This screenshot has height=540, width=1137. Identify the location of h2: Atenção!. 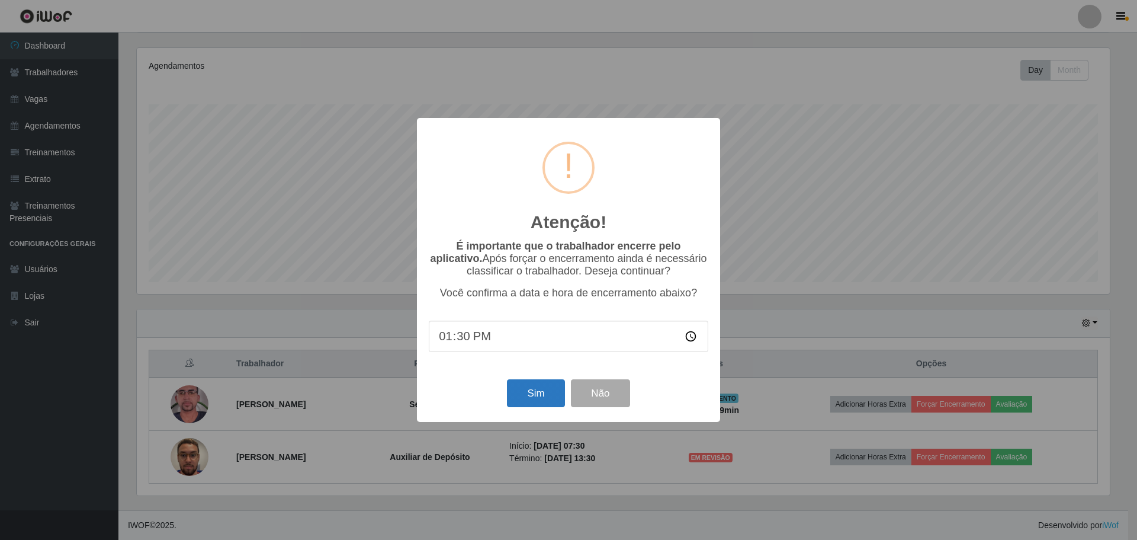
(569, 222).